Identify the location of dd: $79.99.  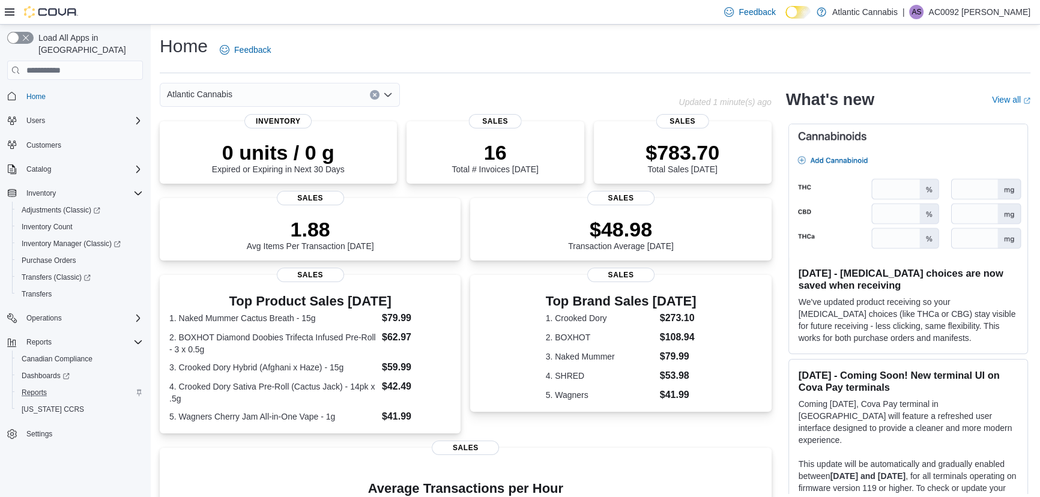
(416, 318).